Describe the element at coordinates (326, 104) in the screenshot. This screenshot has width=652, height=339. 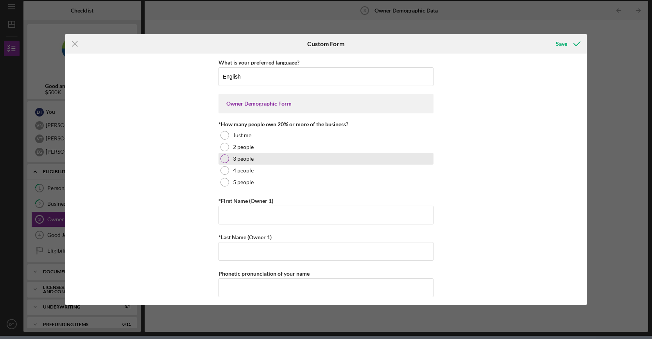
I see `div: Owner Demographic Form` at that location.